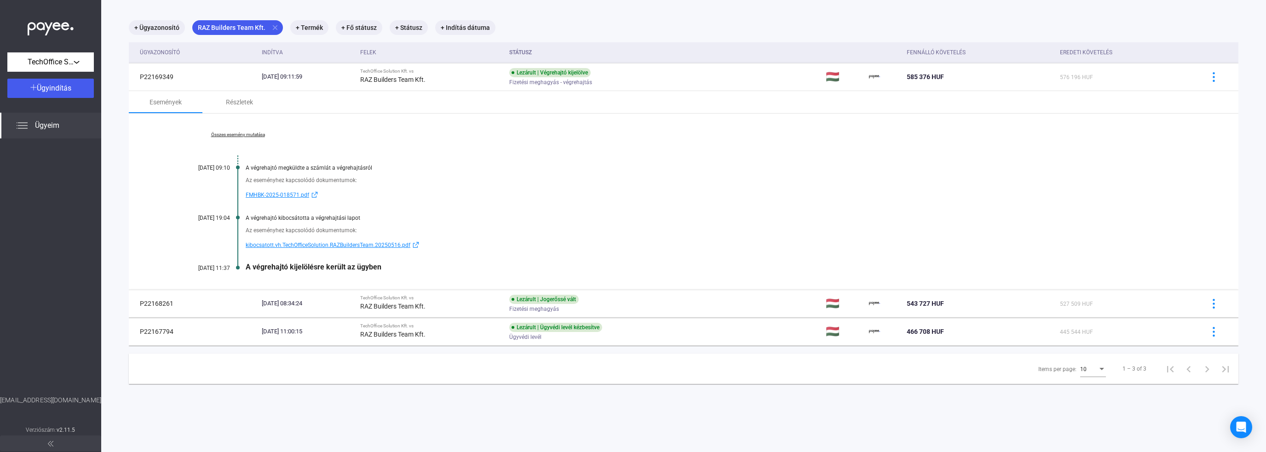 Image resolution: width=1266 pixels, height=452 pixels. What do you see at coordinates (664, 52) in the screenshot?
I see `th: Státusz` at bounding box center [664, 52].